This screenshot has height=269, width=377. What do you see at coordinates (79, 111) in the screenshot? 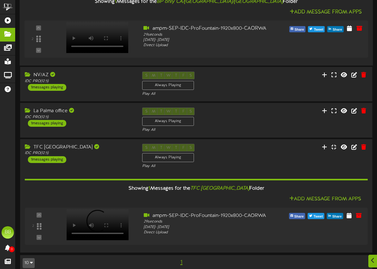
I see `div: La Palma office` at bounding box center [79, 111].